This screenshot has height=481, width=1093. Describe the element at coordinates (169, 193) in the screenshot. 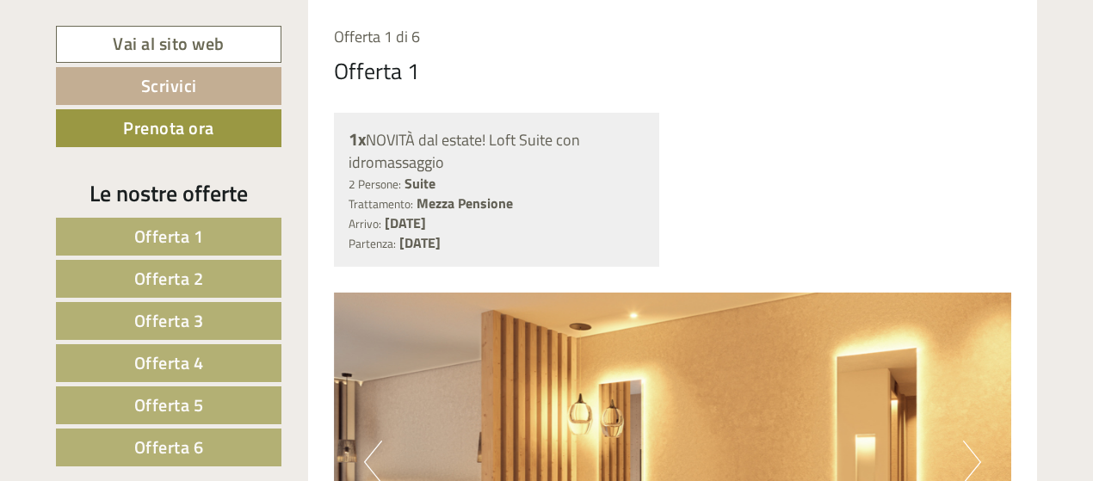

I see `div: Le nostre offerte` at that location.